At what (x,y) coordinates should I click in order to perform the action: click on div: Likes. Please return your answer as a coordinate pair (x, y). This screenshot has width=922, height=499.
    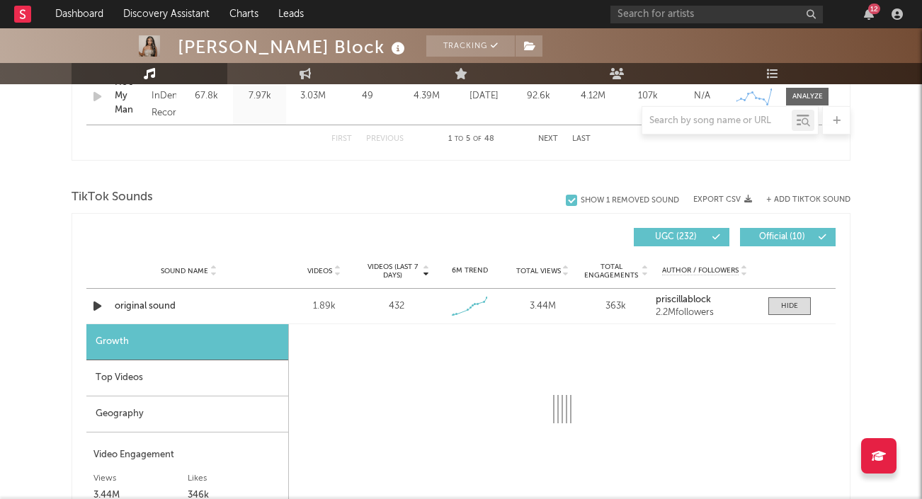
    Looking at the image, I should click on (234, 479).